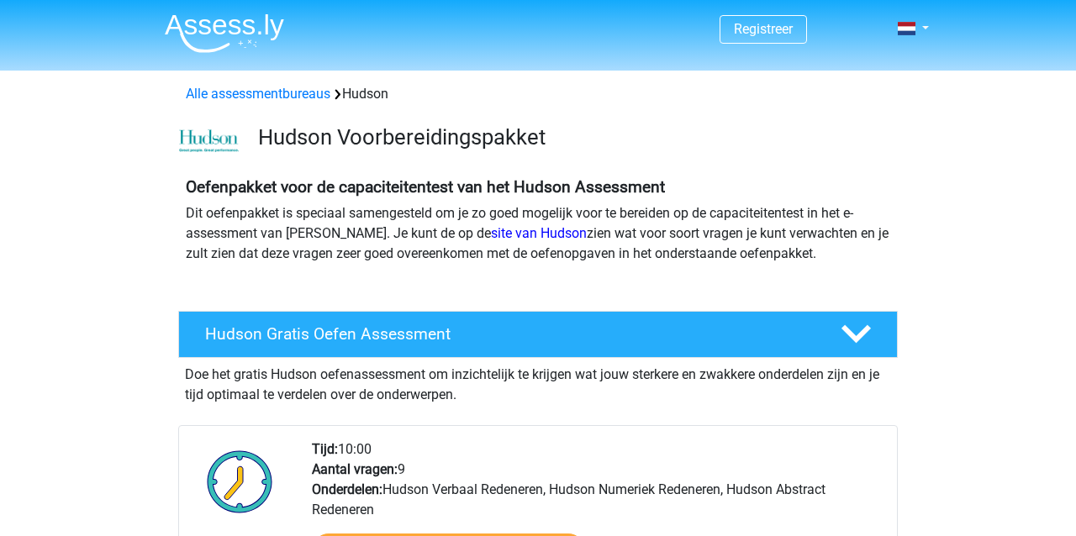 The image size is (1076, 536). What do you see at coordinates (538, 94) in the screenshot?
I see `div: Hudson` at bounding box center [538, 94].